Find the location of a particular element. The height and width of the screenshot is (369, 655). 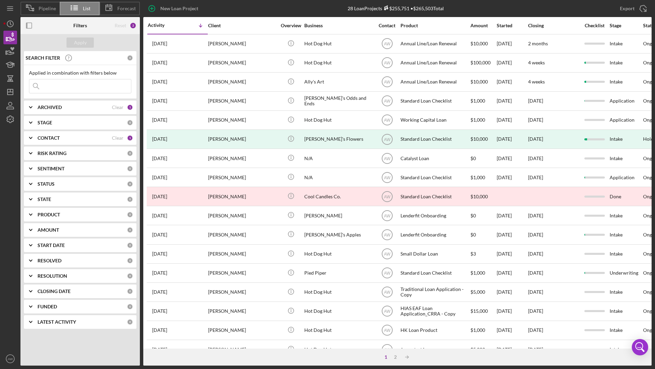

time: 2024-03-04 22:19 is located at coordinates (160, 311).